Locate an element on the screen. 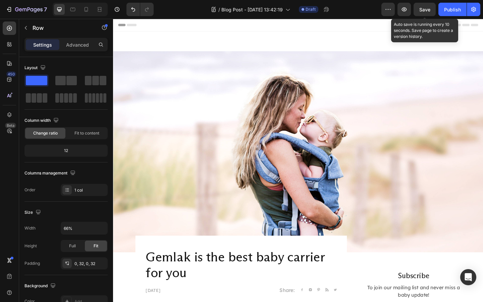 The width and height of the screenshot is (483, 302). p: Subscribe is located at coordinates (327, 279).